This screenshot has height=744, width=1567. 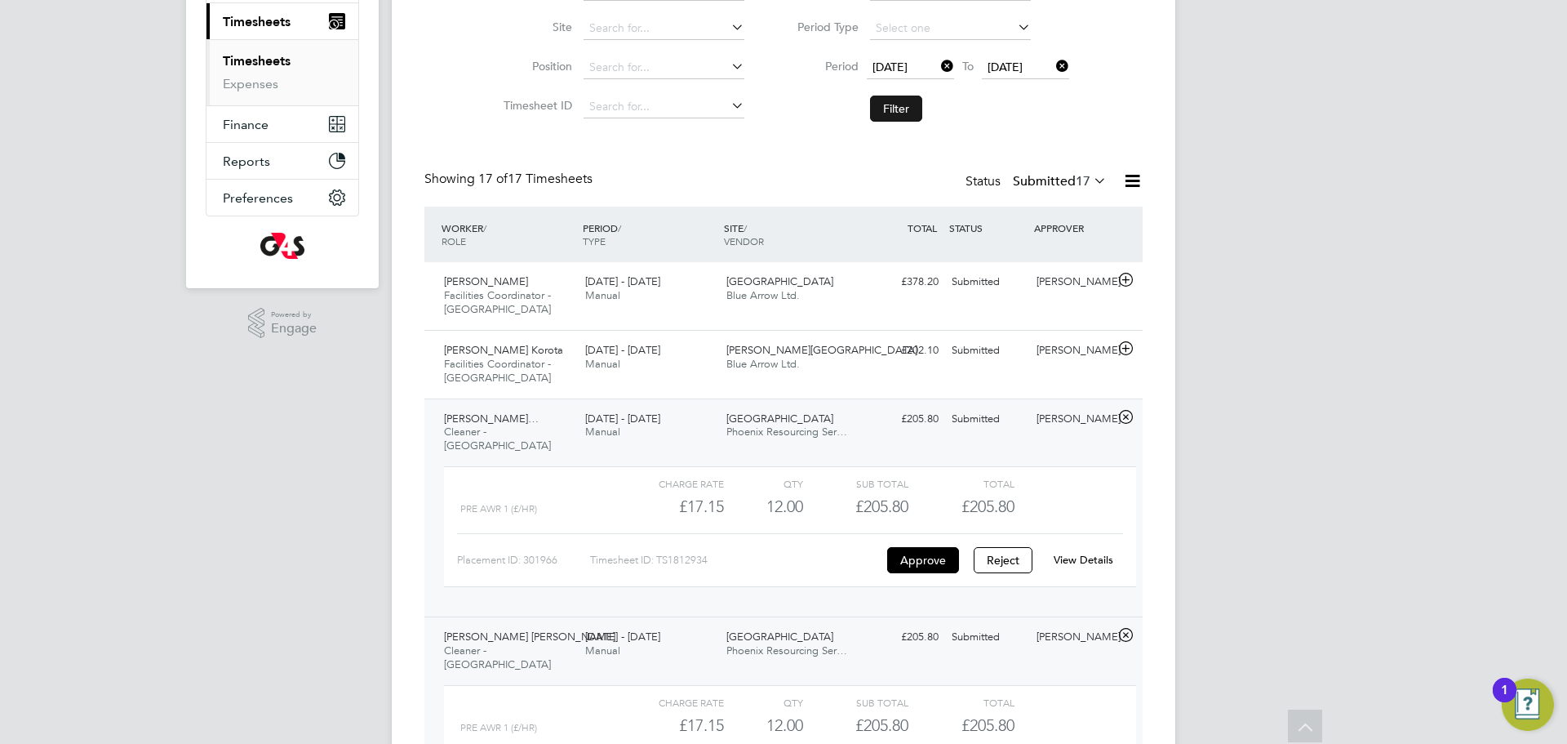 I want to click on span: 17 Timesheets, so click(x=535, y=179).